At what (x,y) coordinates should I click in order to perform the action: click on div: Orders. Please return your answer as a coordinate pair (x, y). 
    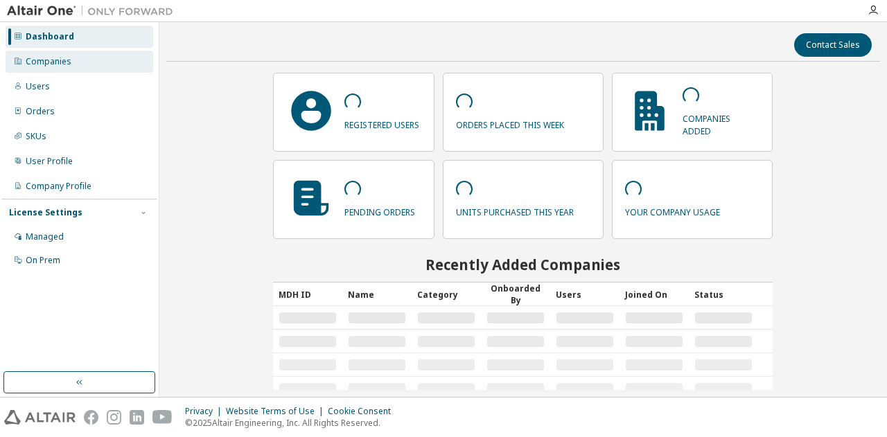
    Looking at the image, I should click on (40, 112).